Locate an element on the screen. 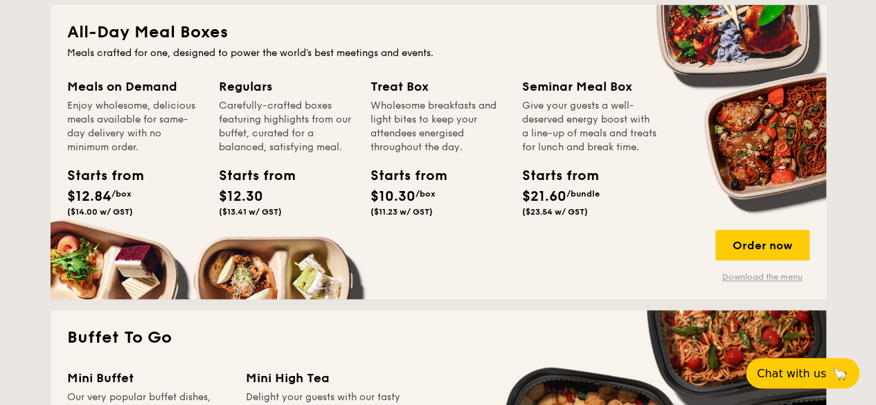  div: Give your guests a well-deserved energy boost with a line-up of meals and treats for lunch and br... is located at coordinates (589, 127).